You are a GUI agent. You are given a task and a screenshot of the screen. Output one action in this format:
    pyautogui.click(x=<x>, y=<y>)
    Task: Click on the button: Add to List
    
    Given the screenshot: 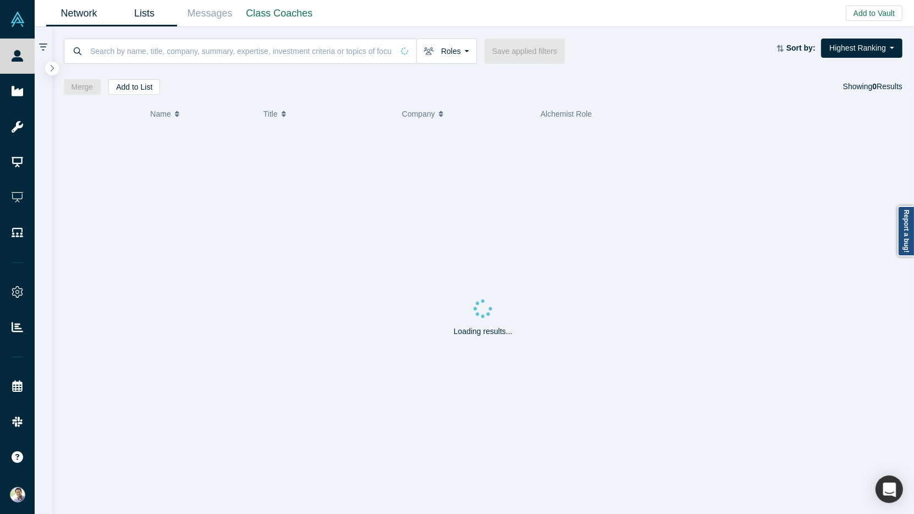 What is the action you would take?
    pyautogui.click(x=134, y=87)
    